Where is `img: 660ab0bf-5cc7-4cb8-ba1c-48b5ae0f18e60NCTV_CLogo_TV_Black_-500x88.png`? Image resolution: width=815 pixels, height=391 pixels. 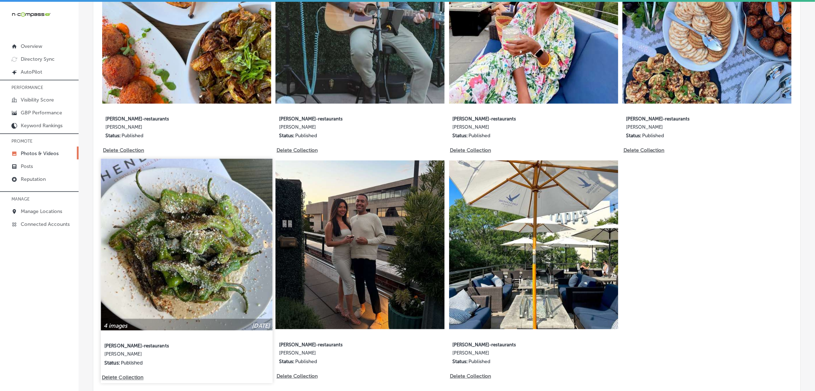
img: 660ab0bf-5cc7-4cb8-ba1c-48b5ae0f18e60NCTV_CLogo_TV_Black_-500x88.png is located at coordinates (31, 14).